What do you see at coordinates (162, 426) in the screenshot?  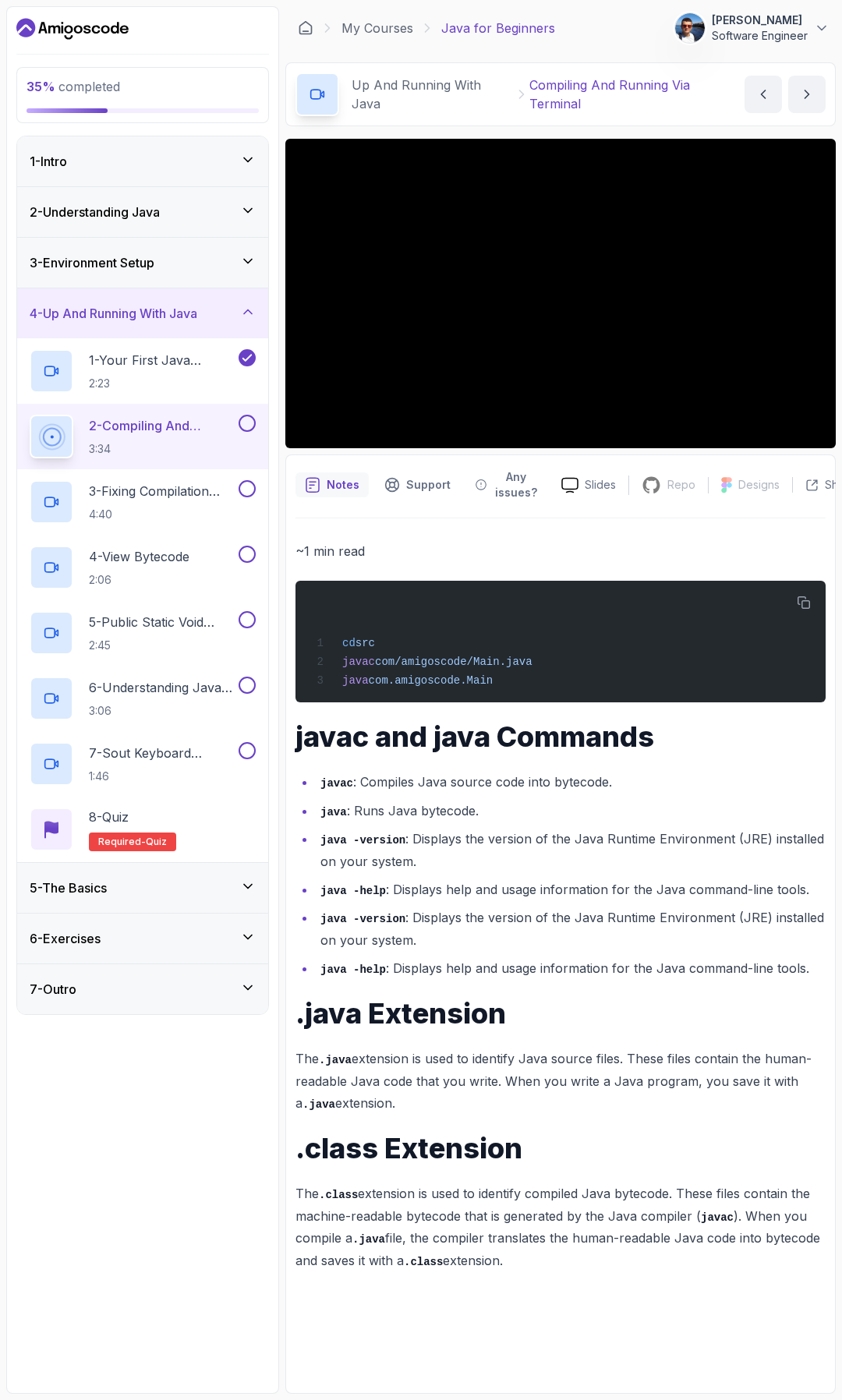 I see `p: 2 - Compiling And Running Via Terminal` at bounding box center [162, 426].